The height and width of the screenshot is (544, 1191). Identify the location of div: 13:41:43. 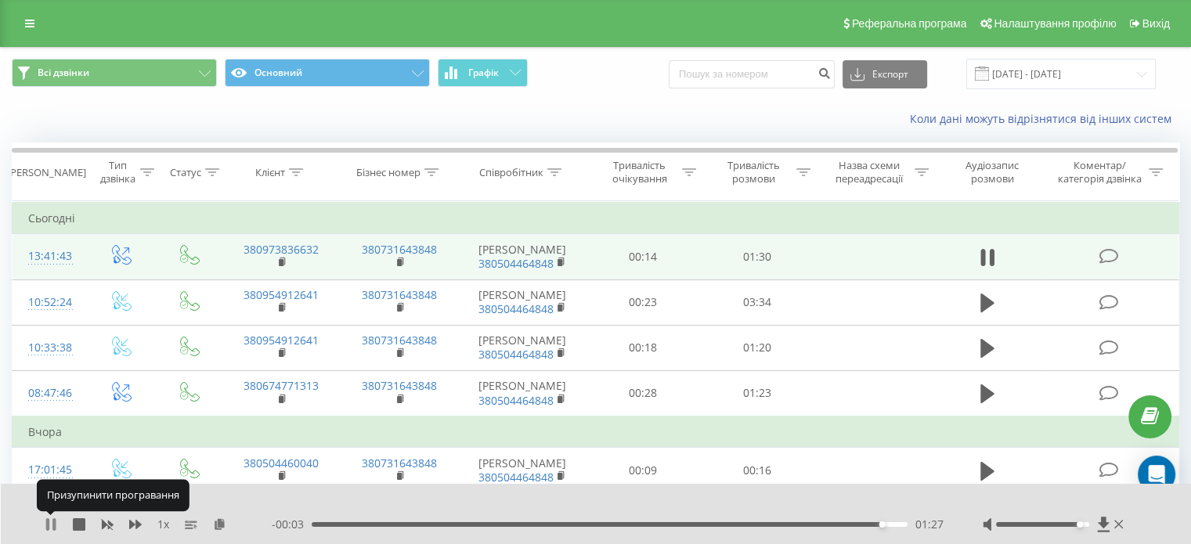
(49, 256).